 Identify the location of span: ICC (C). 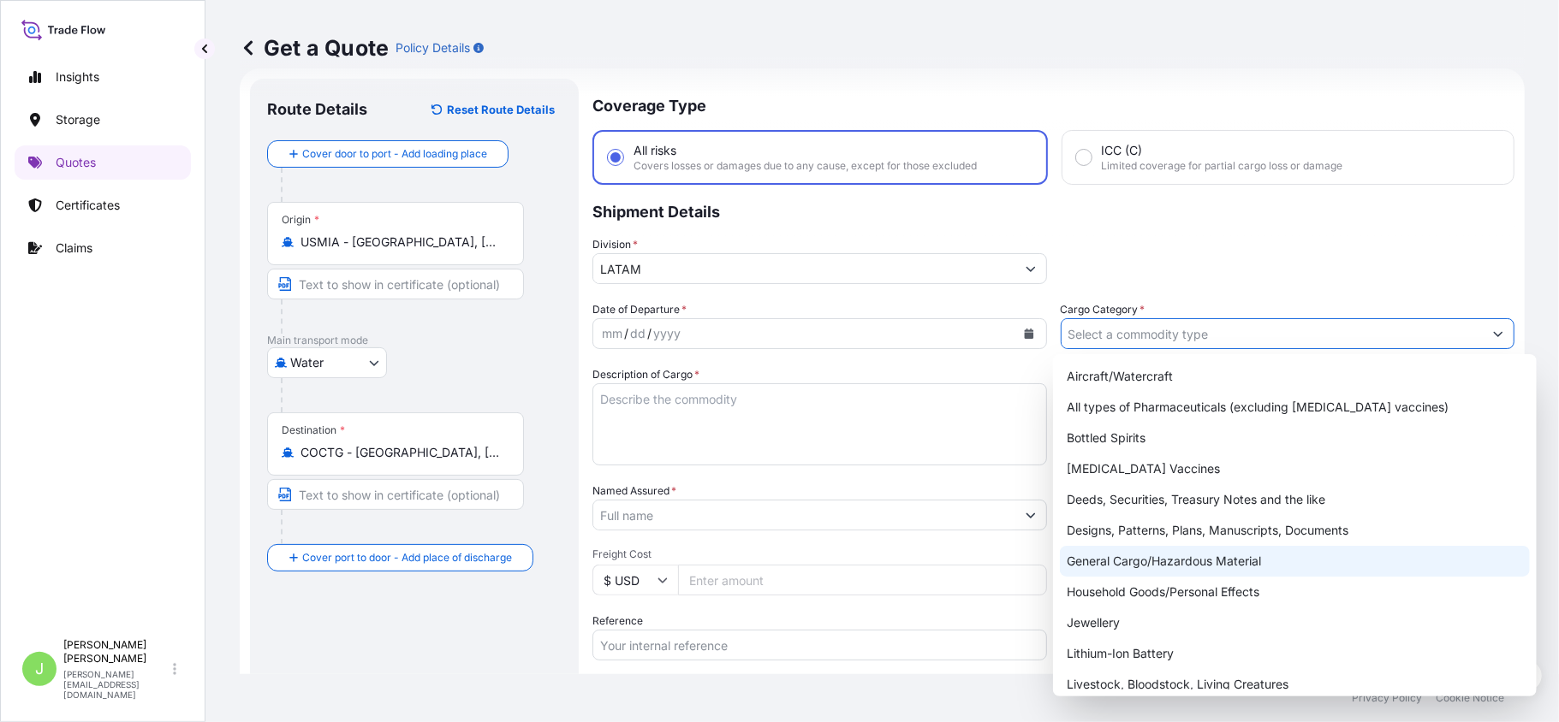
(1122, 151).